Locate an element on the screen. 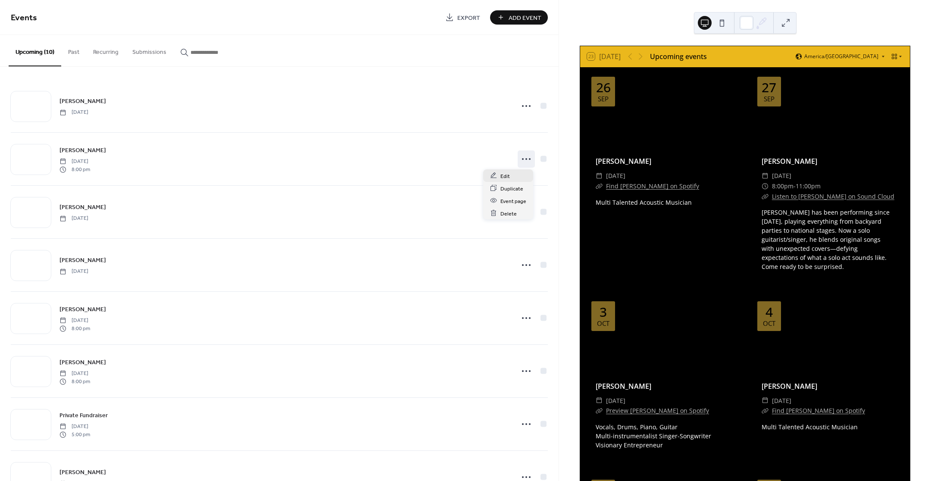 This screenshot has height=481, width=931. span: Add Event is located at coordinates (525, 18).